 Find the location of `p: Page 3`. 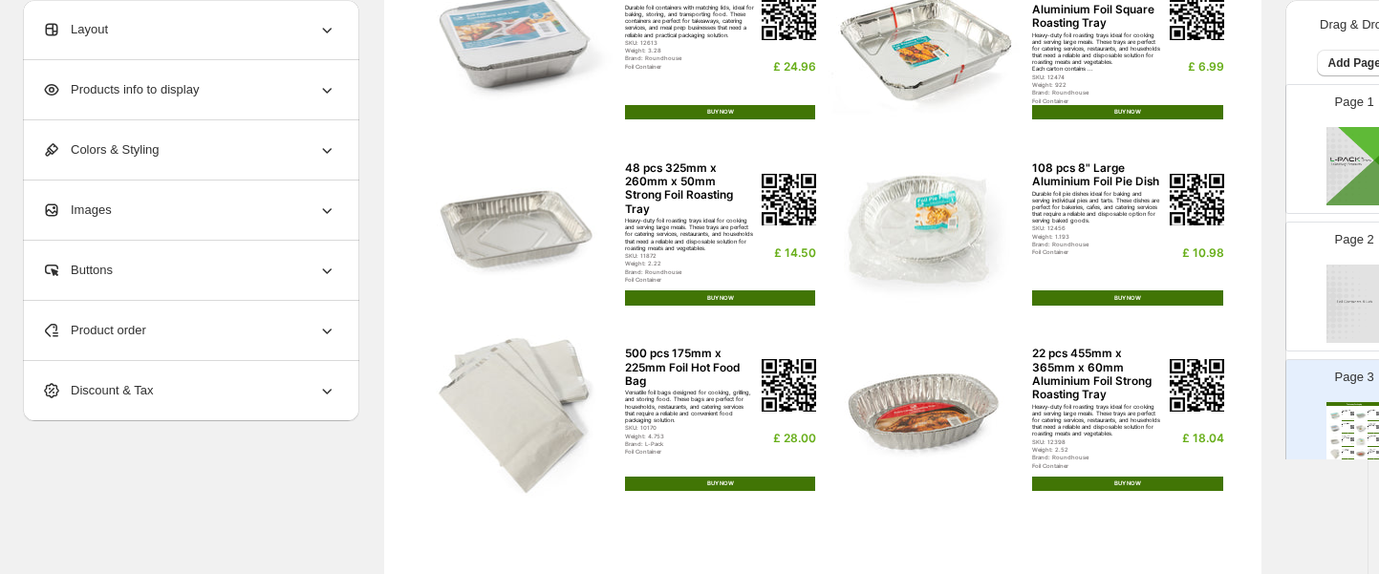

p: Page 3 is located at coordinates (1354, 378).